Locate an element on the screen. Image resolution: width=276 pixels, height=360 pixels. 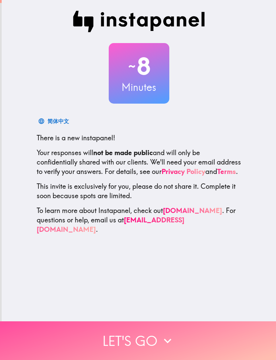
img: Instapanel is located at coordinates (139, 22).